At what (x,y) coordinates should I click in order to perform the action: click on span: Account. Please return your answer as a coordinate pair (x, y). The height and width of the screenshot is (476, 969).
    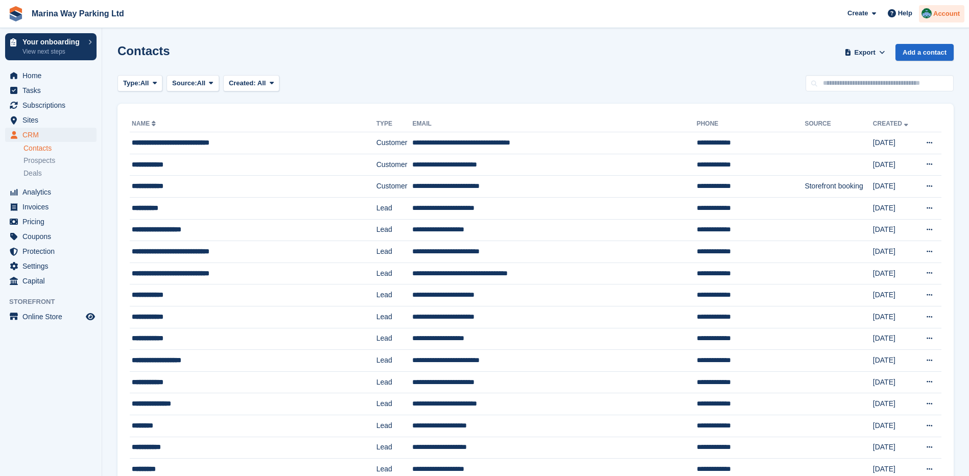
    Looking at the image, I should click on (946, 14).